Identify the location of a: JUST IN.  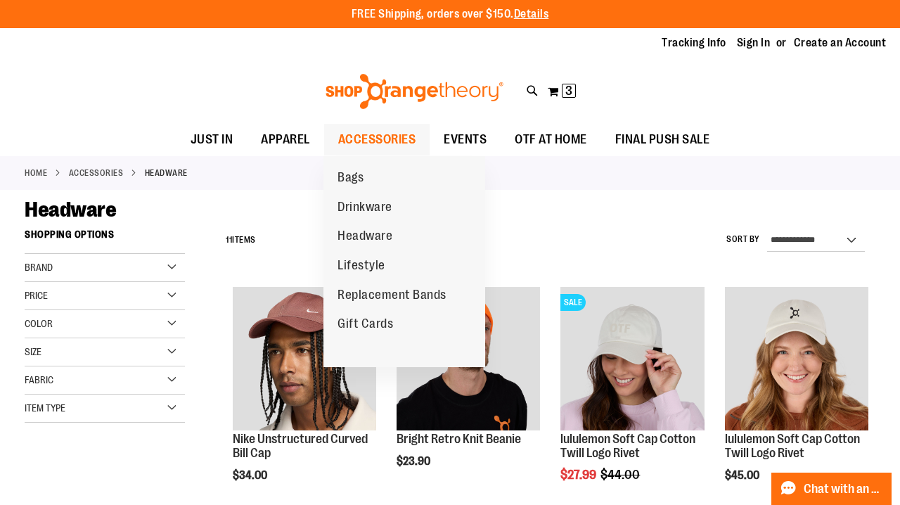
(212, 140).